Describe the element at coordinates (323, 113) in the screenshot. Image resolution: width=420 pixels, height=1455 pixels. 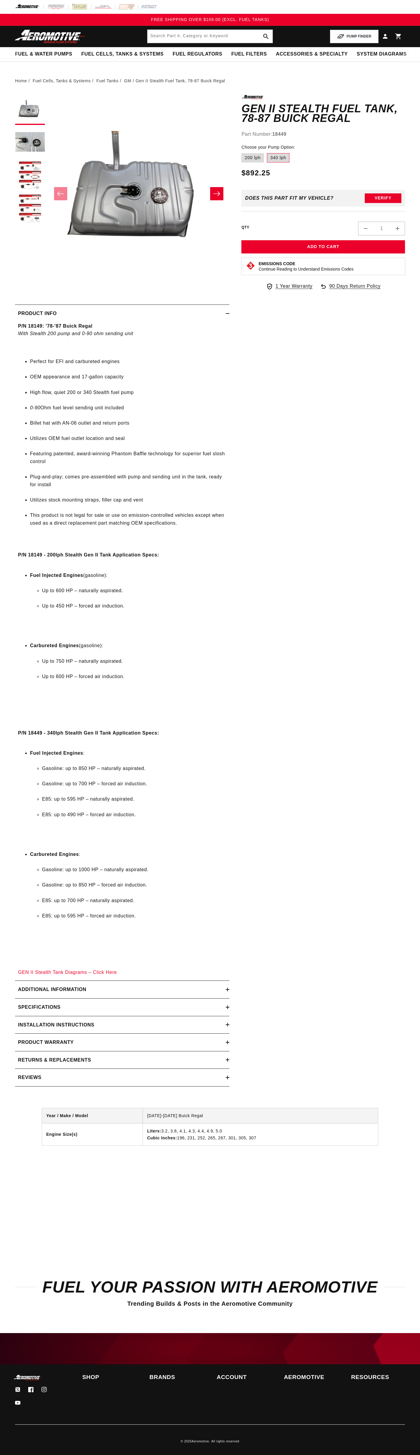
I see `h1: Gen II Stealth Fuel Tank, 78-87 Buick Regal` at that location.